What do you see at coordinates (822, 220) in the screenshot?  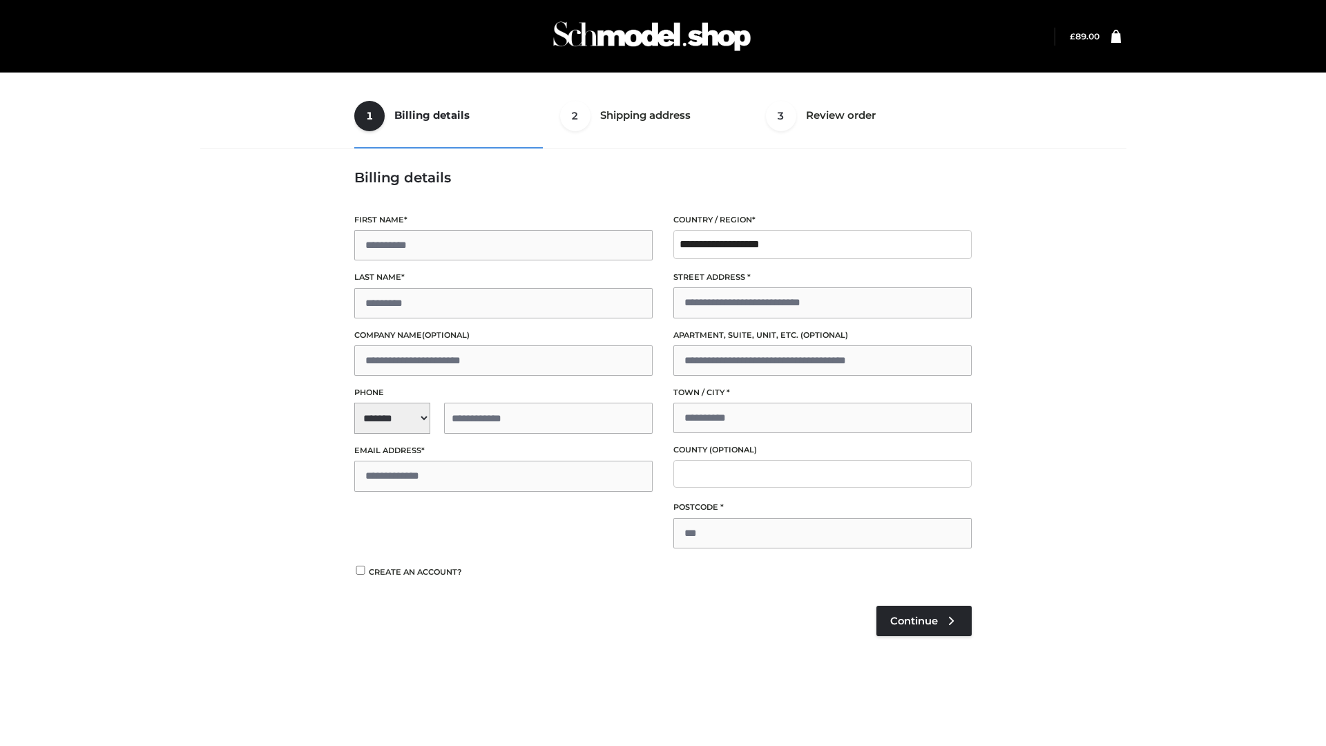 I see `label: Country / Region` at bounding box center [822, 220].